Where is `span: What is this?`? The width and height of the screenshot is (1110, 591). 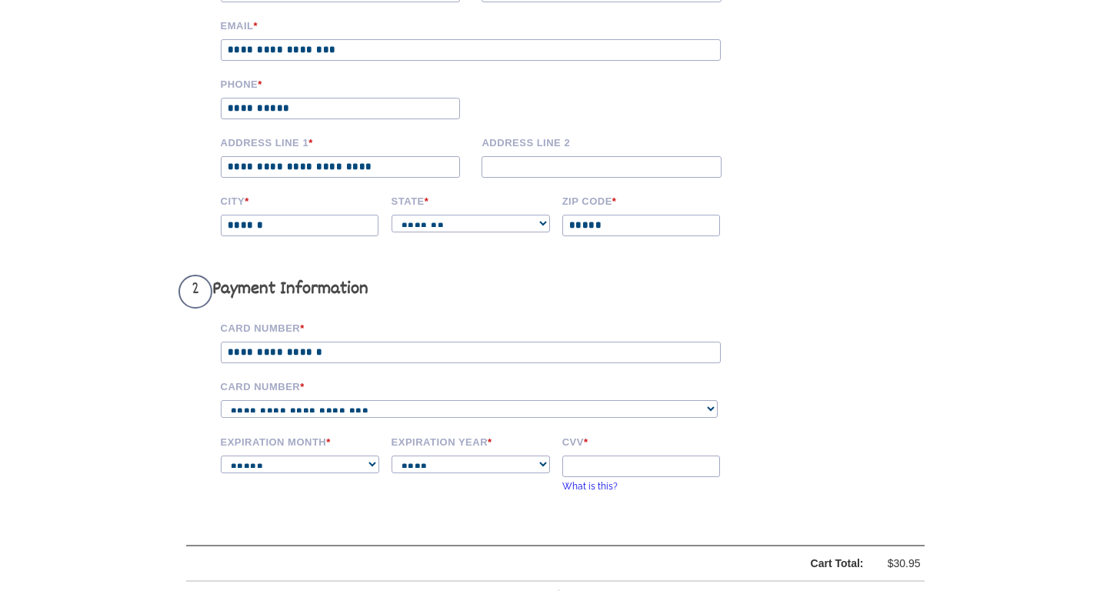
span: What is this? is located at coordinates (590, 486).